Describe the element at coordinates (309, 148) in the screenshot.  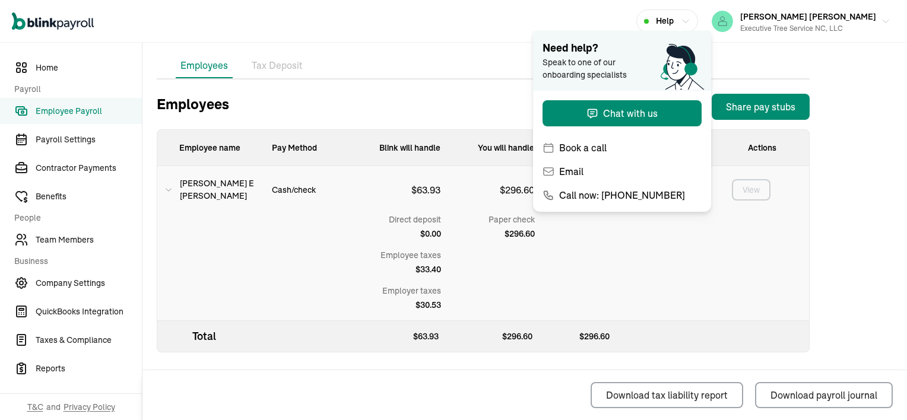
I see `p: Pay Method` at that location.